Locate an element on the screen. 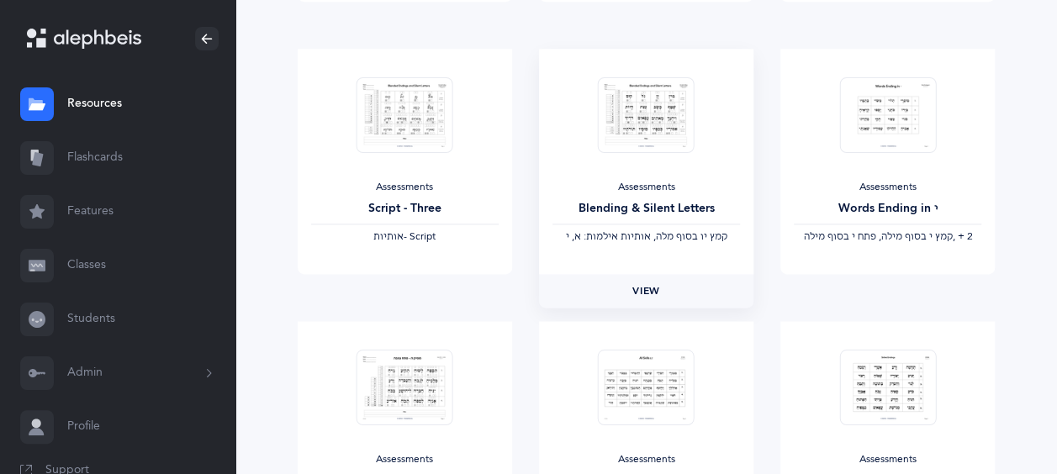 The width and height of the screenshot is (1057, 474). span: ‫אותיות‬ is located at coordinates (388, 236).